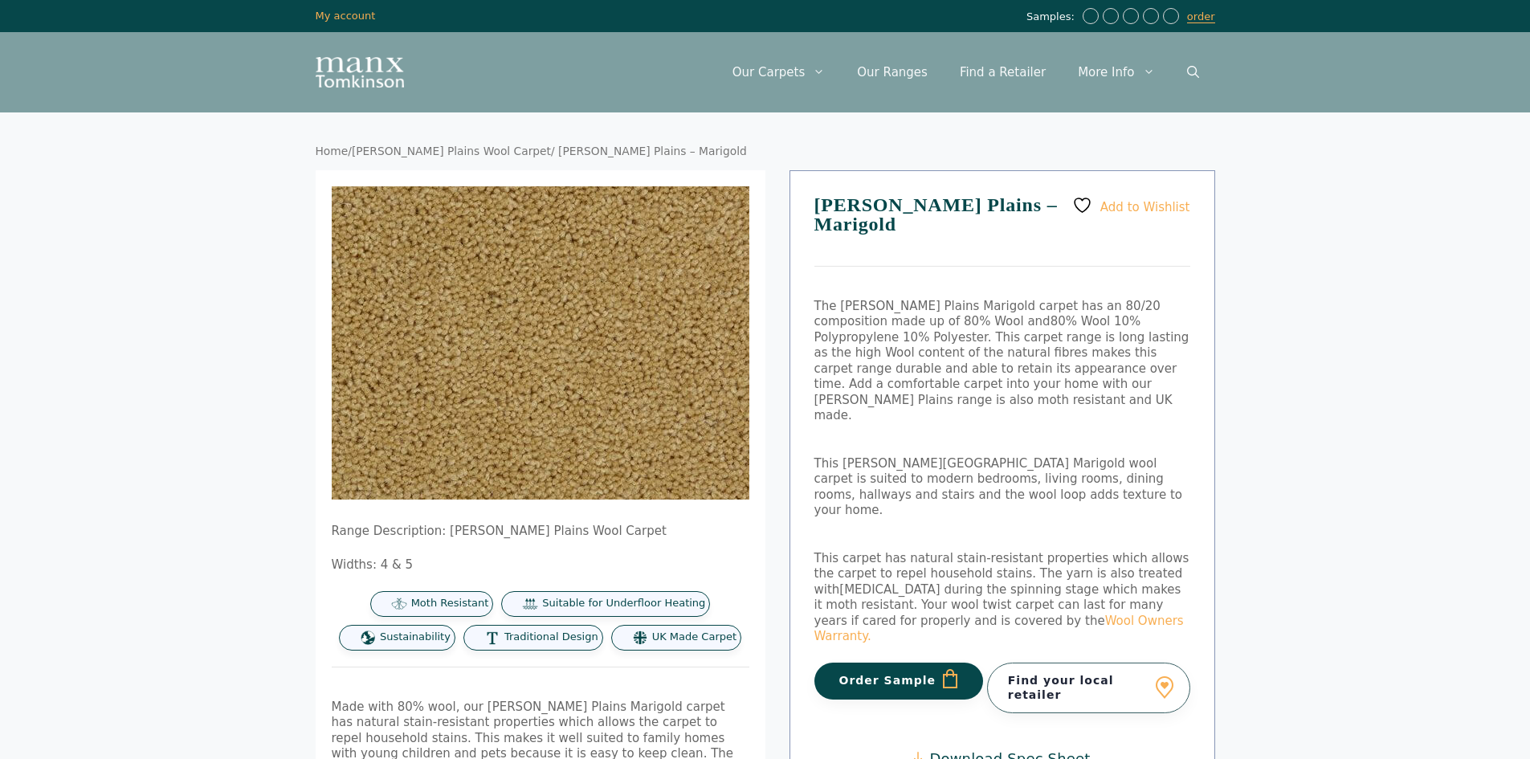 This screenshot has height=759, width=1530. What do you see at coordinates (360, 72) in the screenshot?
I see `img: Manx Tomkinson` at bounding box center [360, 72].